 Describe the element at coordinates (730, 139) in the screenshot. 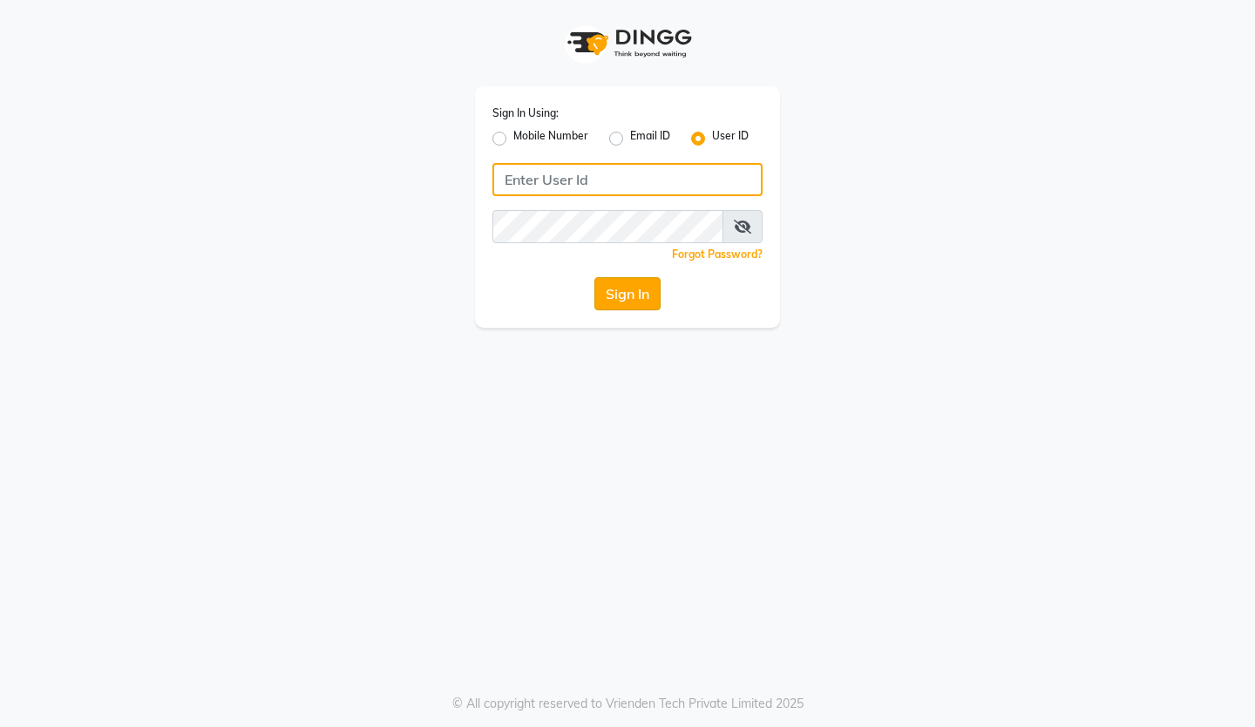

I see `label: User ID` at that location.